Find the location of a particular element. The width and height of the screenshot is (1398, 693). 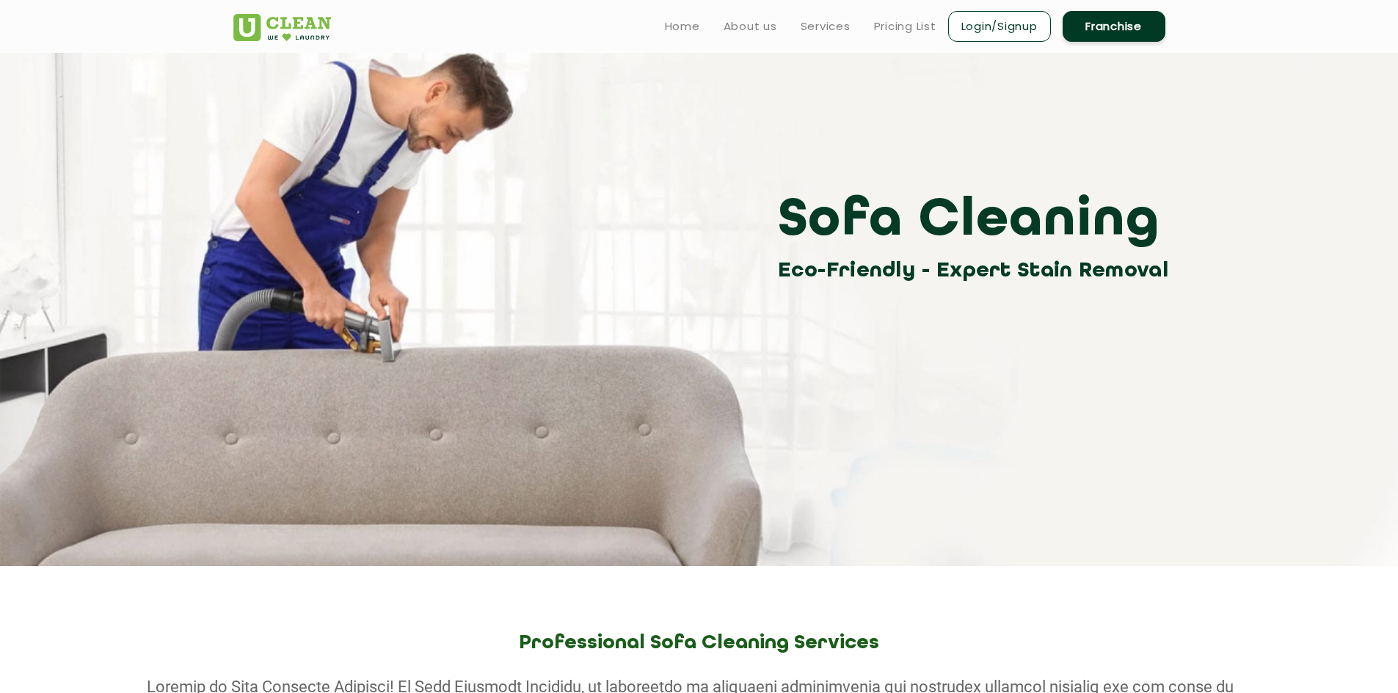

a: Franchise is located at coordinates (1114, 26).